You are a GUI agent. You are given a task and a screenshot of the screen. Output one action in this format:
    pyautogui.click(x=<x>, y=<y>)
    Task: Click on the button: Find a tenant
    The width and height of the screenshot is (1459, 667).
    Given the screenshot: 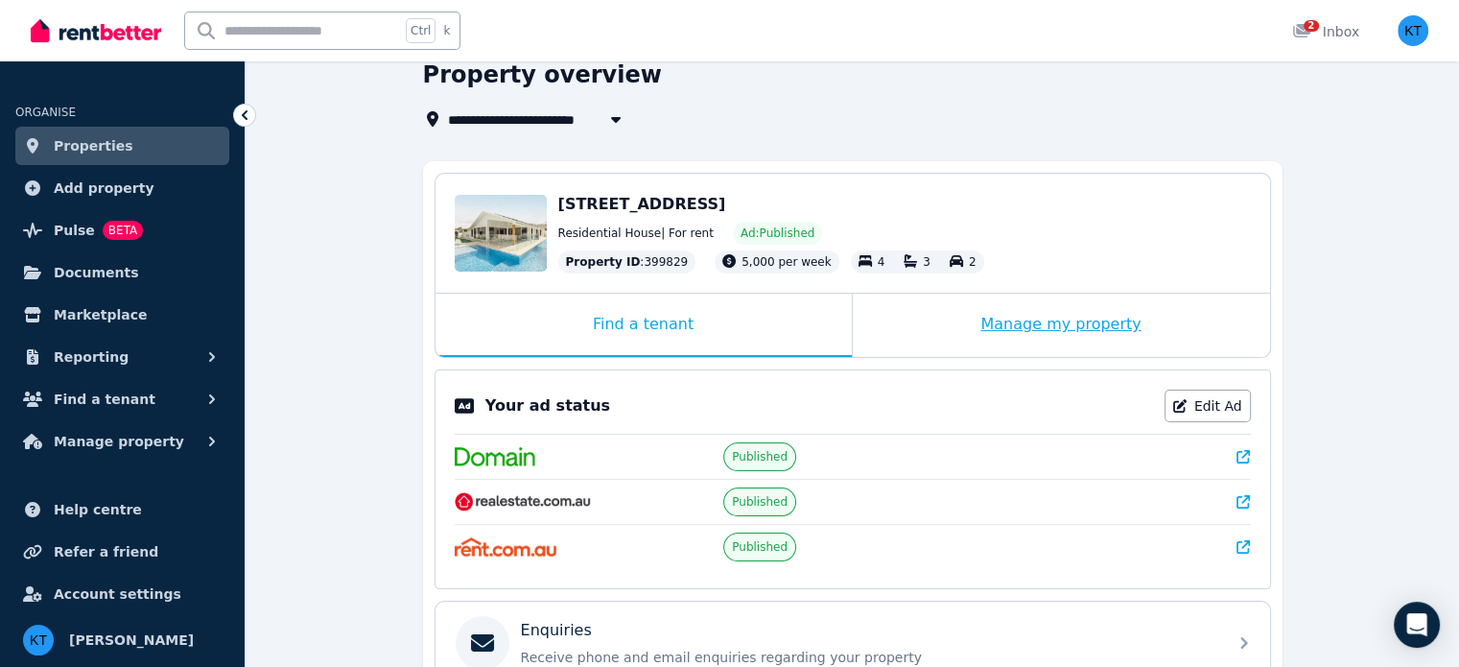 What is the action you would take?
    pyautogui.click(x=122, y=399)
    